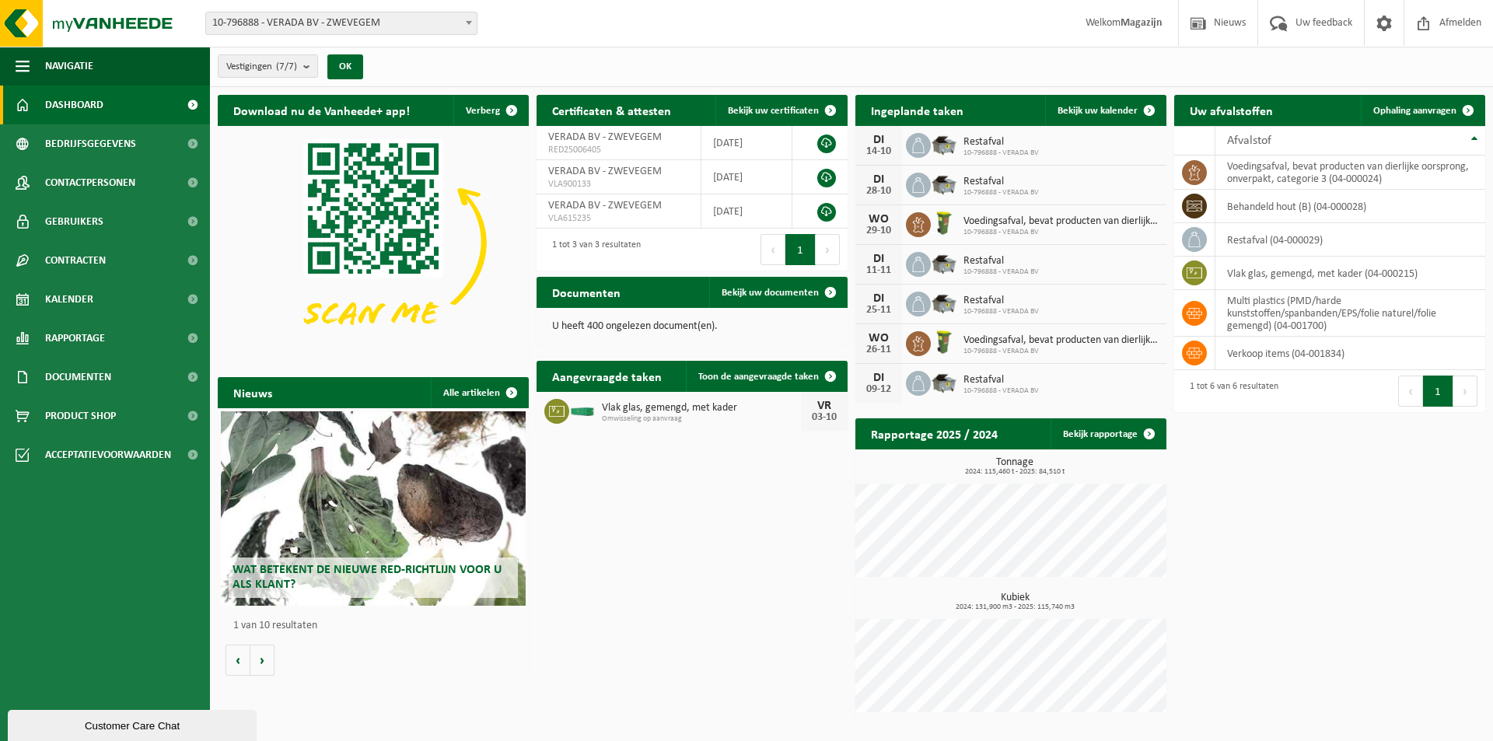  Describe the element at coordinates (321, 110) in the screenshot. I see `h2: Download nu de Vanheede+ app!` at that location.